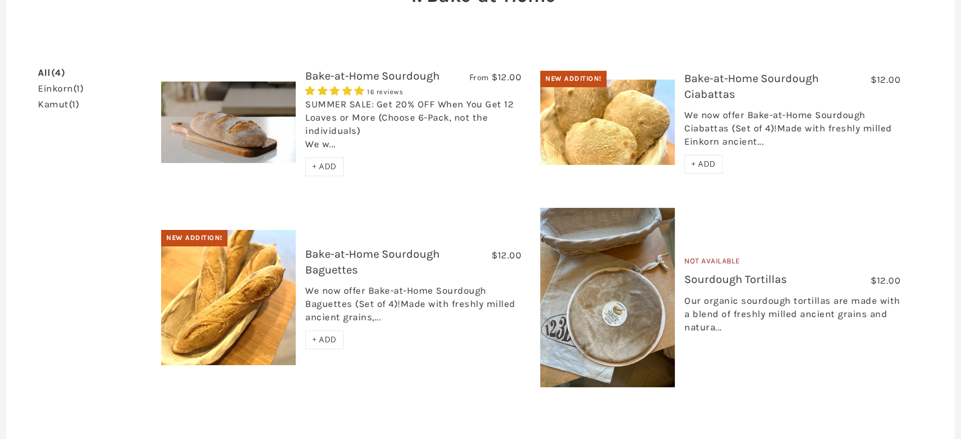  I want to click on div: We now offer Bake-at-Home Sourdough Baguettes (Set of 4)!Made with freshly milled ancient grains,..., so click(413, 307).